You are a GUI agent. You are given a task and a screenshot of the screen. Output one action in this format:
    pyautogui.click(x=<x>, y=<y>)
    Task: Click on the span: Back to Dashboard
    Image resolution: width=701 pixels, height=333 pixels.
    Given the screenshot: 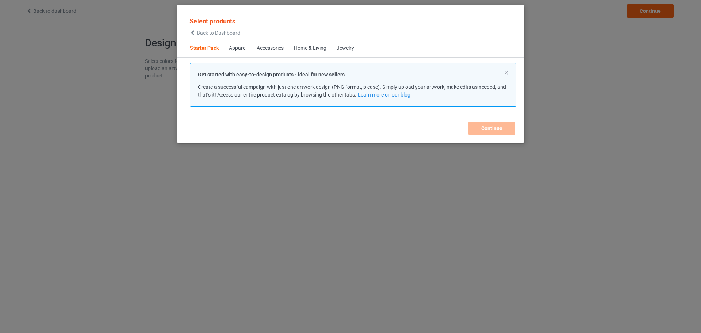 What is the action you would take?
    pyautogui.click(x=218, y=33)
    